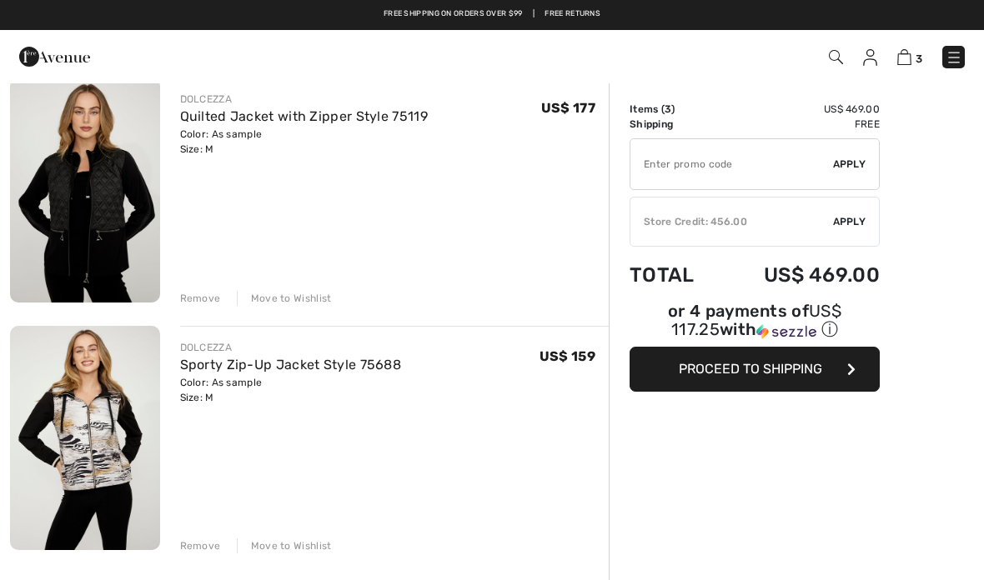 The width and height of the screenshot is (984, 580). Describe the element at coordinates (904, 57) in the screenshot. I see `img: Shopping Bag` at that location.